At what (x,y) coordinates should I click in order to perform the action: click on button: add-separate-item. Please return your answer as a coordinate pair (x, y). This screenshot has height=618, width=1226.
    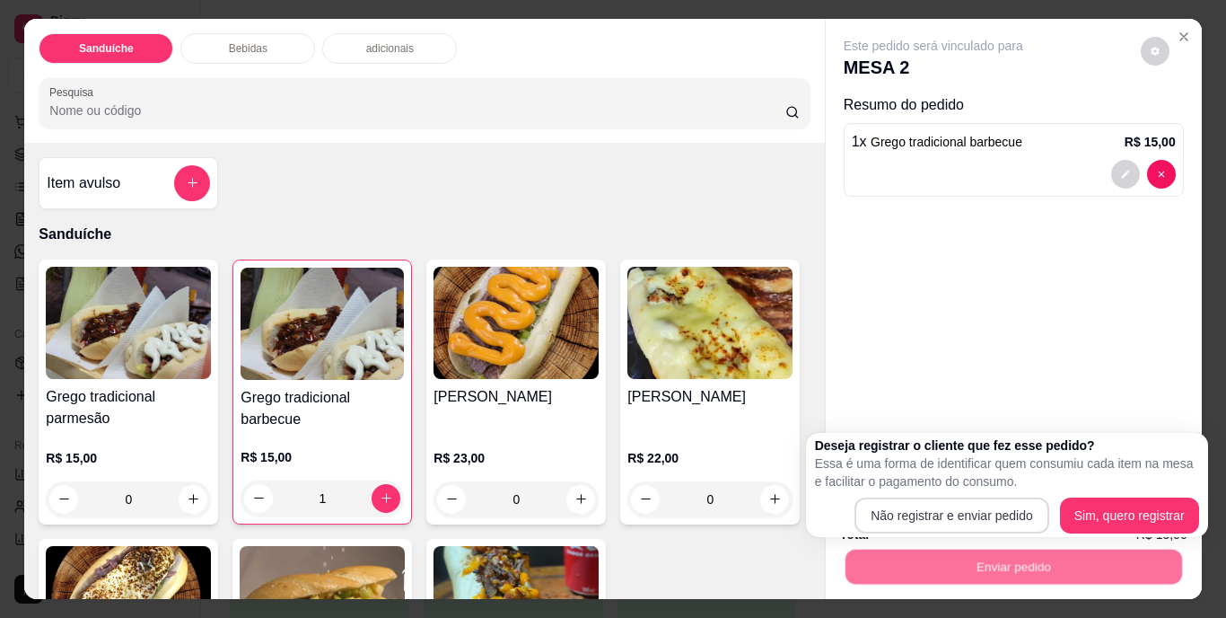
    Looking at the image, I should click on (192, 183).